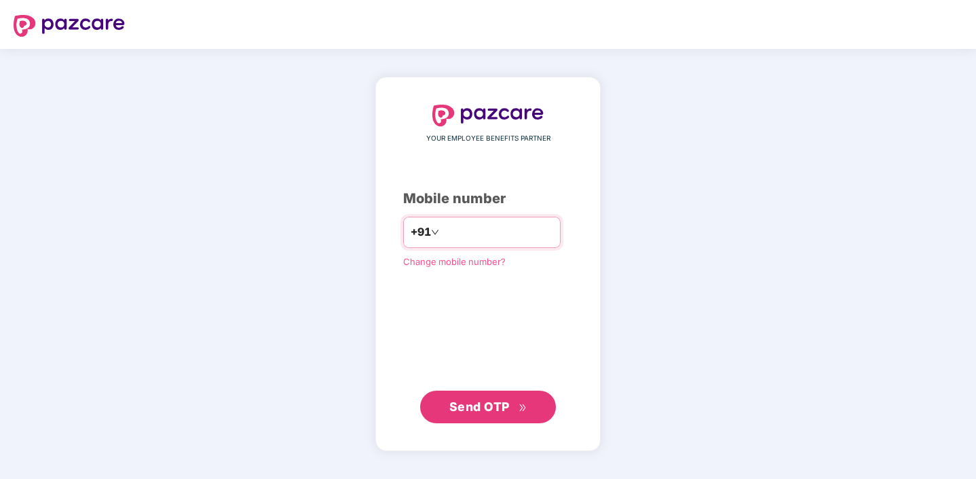 The width and height of the screenshot is (976, 479). I want to click on button: Send OTPdouble-right, so click(488, 407).